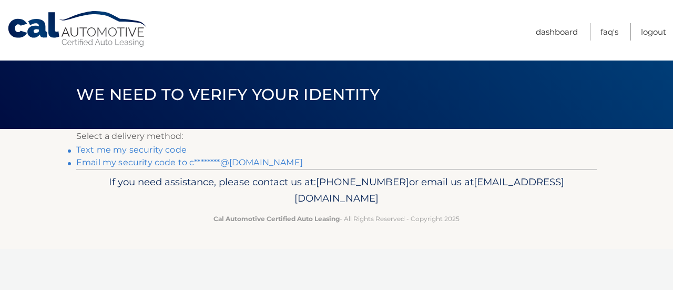  I want to click on span: We need to verify your identity, so click(228, 94).